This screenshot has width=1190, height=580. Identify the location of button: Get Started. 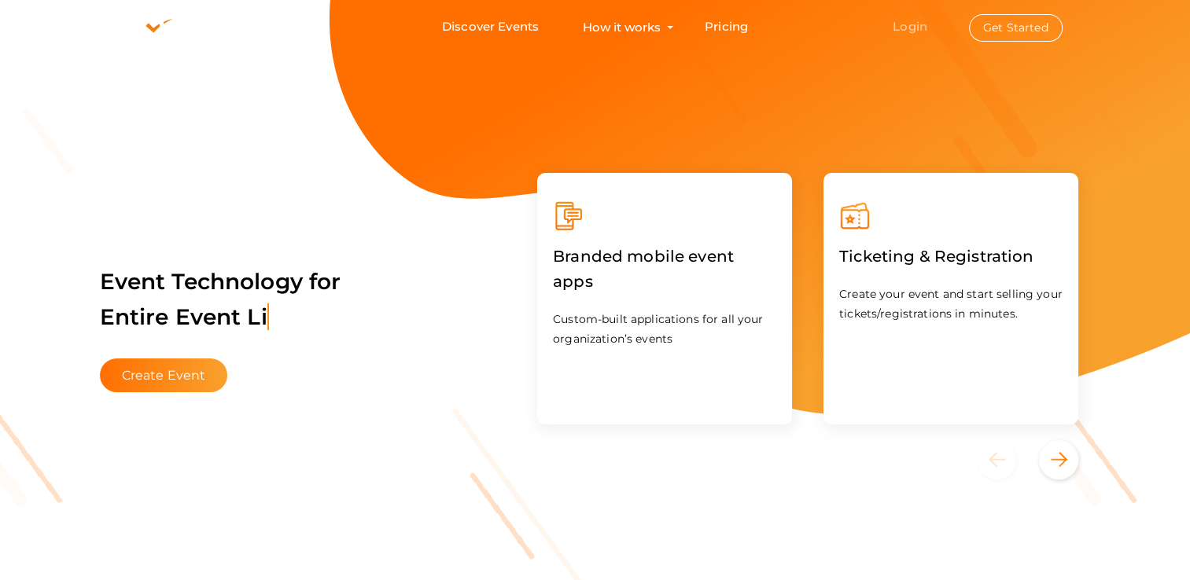
(1015, 28).